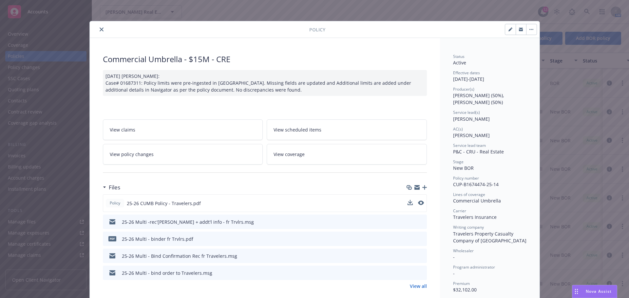  What do you see at coordinates (164, 203) in the screenshot?
I see `span: 25-26 CUMB Policy - Travelers.pdf` at bounding box center [164, 203].